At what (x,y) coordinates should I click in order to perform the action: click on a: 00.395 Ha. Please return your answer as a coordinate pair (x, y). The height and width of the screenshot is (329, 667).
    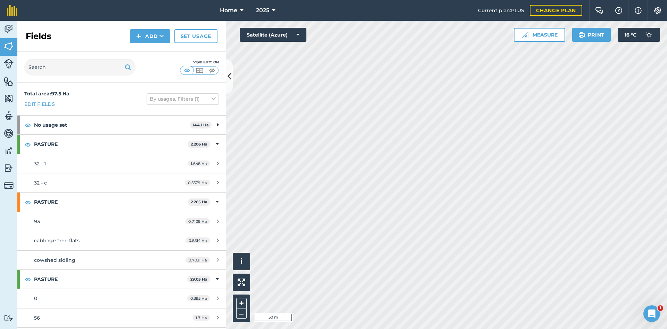
    Looking at the image, I should click on (122, 298).